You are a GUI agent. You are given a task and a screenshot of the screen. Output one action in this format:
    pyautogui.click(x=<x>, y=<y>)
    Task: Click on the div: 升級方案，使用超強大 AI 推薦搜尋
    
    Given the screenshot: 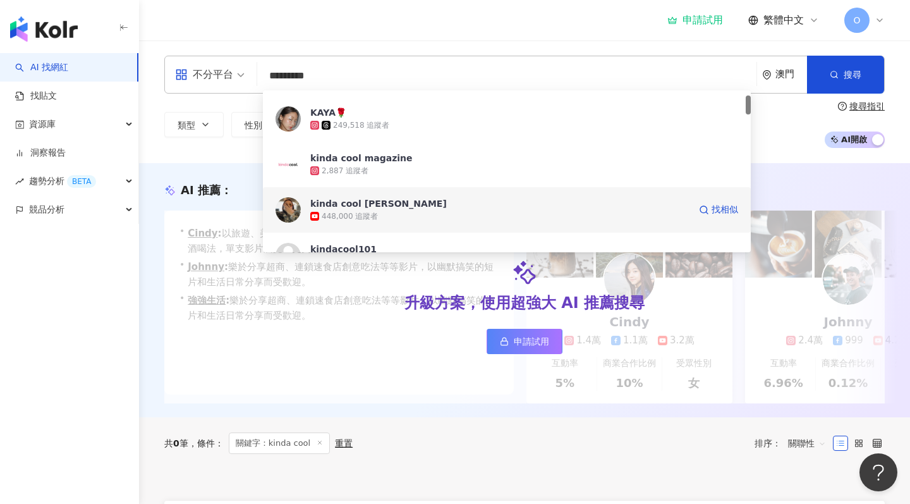 What is the action you would take?
    pyautogui.click(x=525, y=303)
    